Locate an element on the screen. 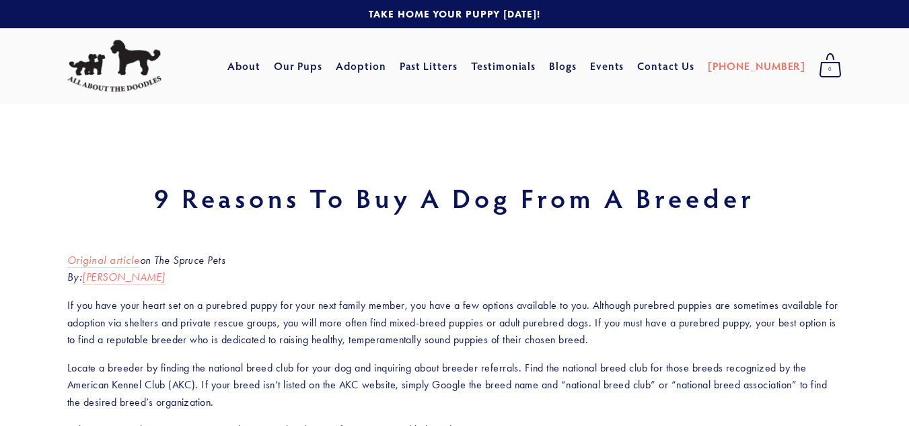  em: Original article is located at coordinates (104, 260).